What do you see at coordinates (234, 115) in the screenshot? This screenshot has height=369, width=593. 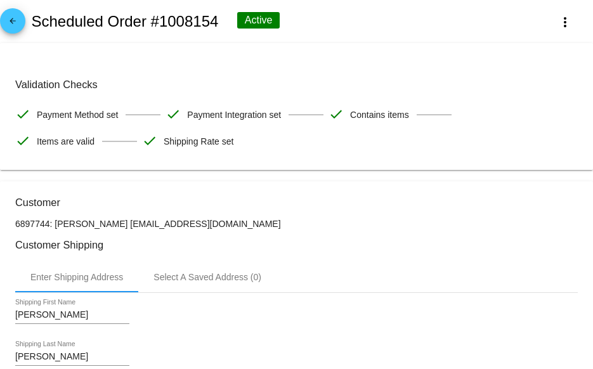 I see `span: Payment Integration set` at bounding box center [234, 115].